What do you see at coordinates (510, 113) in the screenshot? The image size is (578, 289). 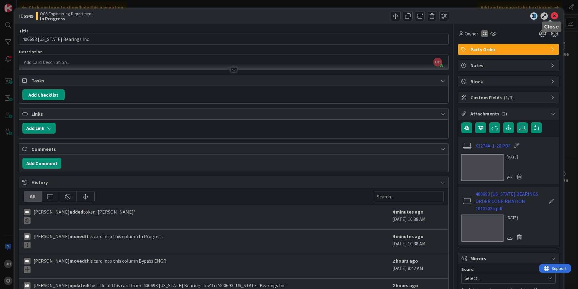 I see `span: Attachments` at bounding box center [510, 113].